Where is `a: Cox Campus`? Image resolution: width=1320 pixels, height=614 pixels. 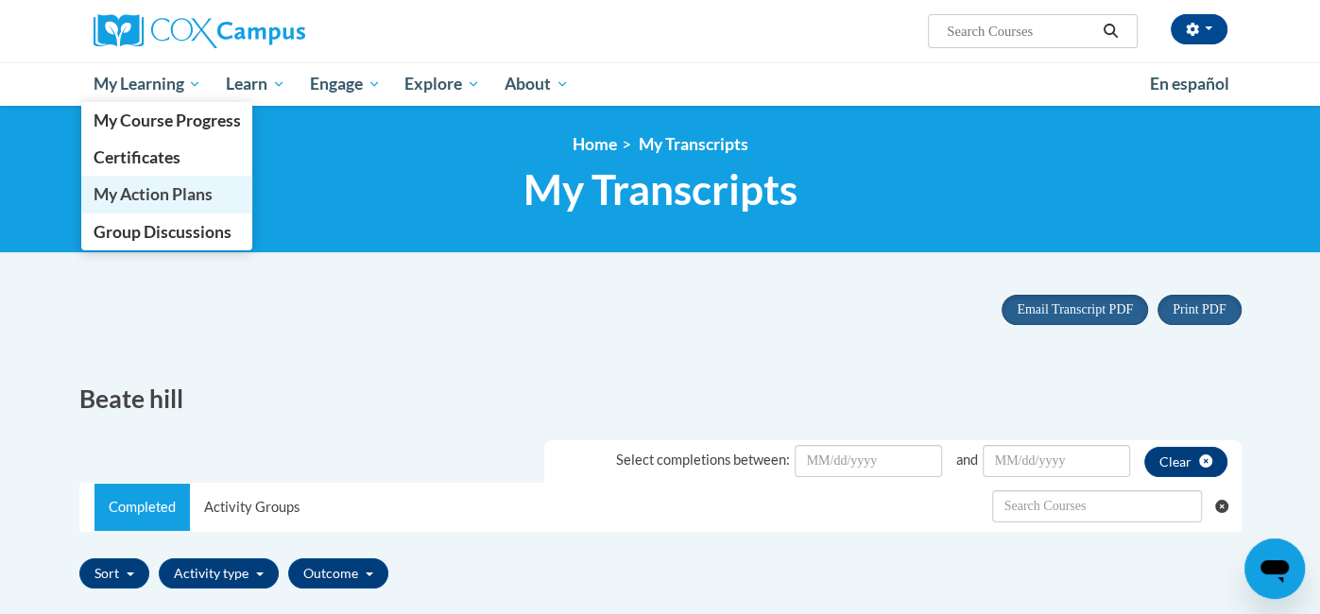
a: Cox Campus is located at coordinates (273, 31).